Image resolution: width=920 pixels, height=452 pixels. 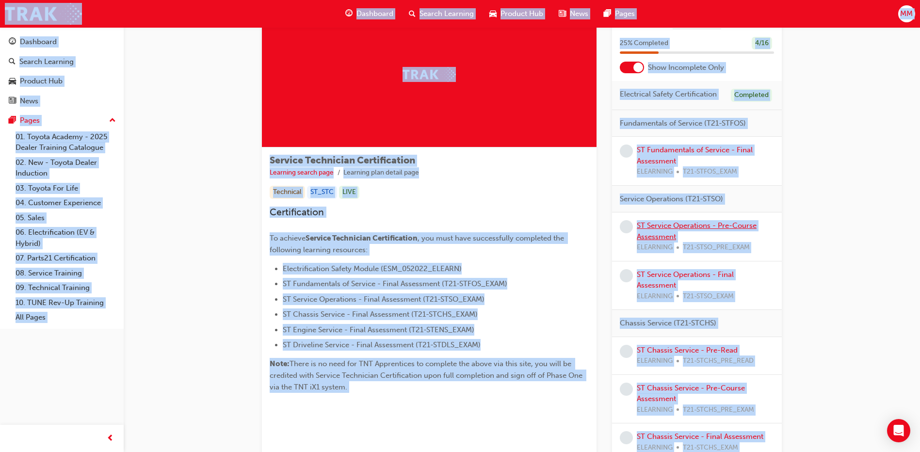 What do you see at coordinates (697, 231) in the screenshot?
I see `a: ST Service Operations - Pre-Course Assessment` at bounding box center [697, 231].